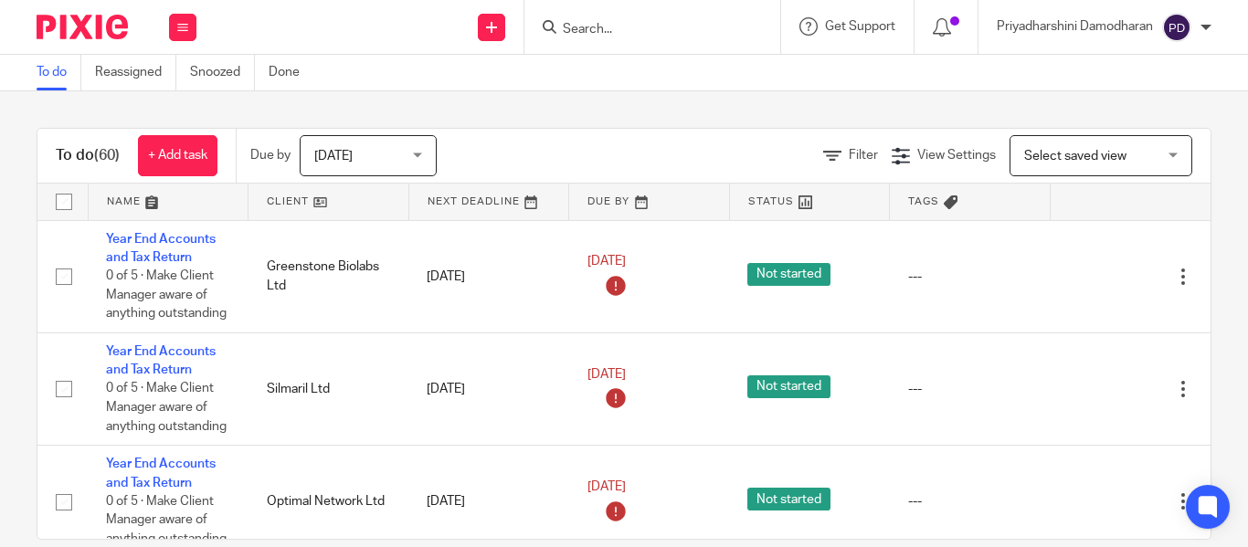 The width and height of the screenshot is (1248, 547). I want to click on span: (60), so click(107, 155).